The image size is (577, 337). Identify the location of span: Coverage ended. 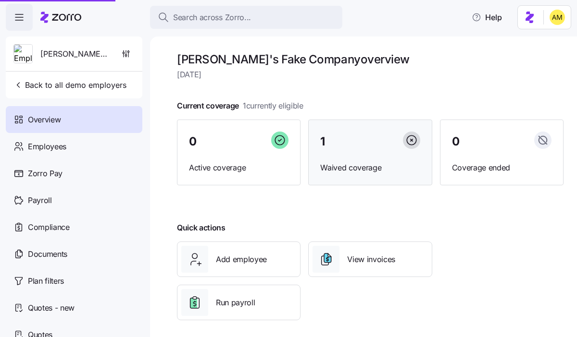
(501, 168).